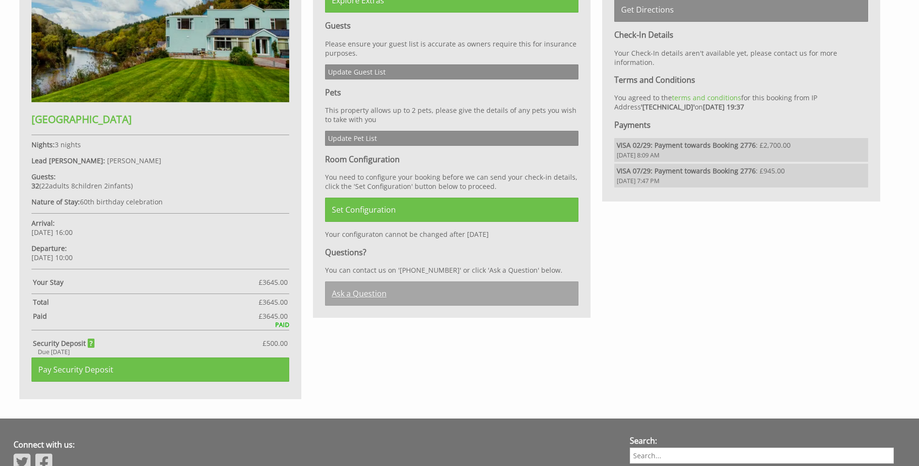  What do you see at coordinates (44, 176) in the screenshot?
I see `strong: Guests:` at bounding box center [44, 176].